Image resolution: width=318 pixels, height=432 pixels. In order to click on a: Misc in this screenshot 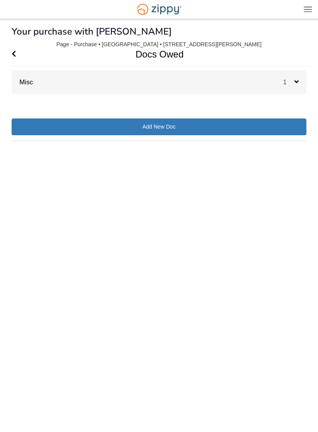, I will do `click(22, 82)`.